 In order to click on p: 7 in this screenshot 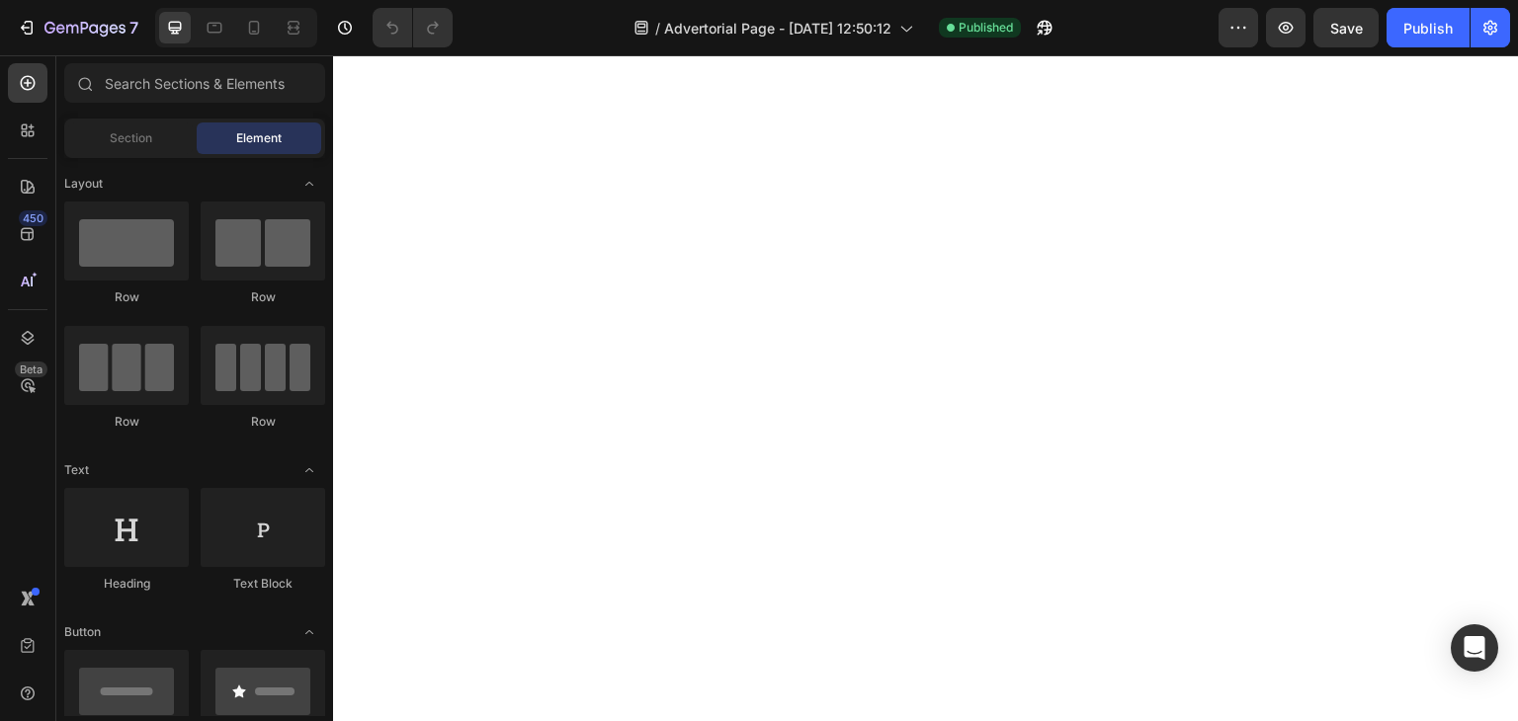, I will do `click(133, 28)`.